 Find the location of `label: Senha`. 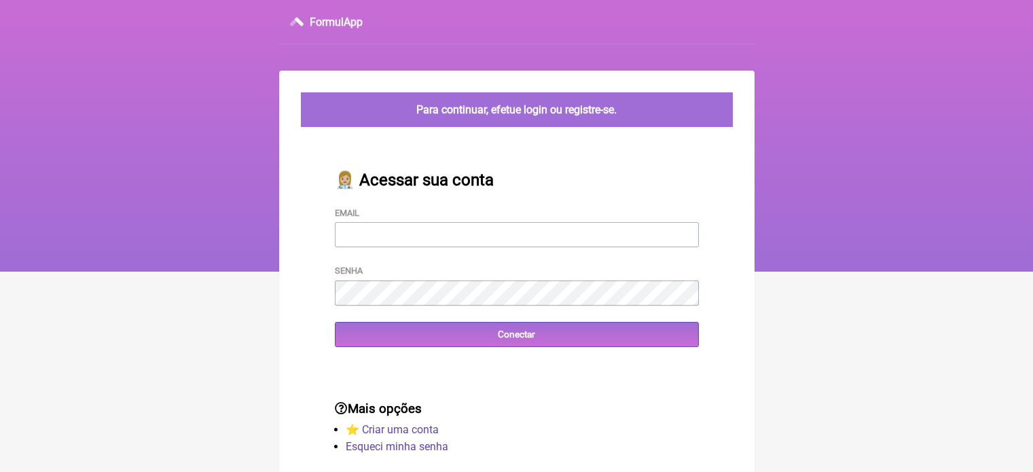

label: Senha is located at coordinates (348, 270).